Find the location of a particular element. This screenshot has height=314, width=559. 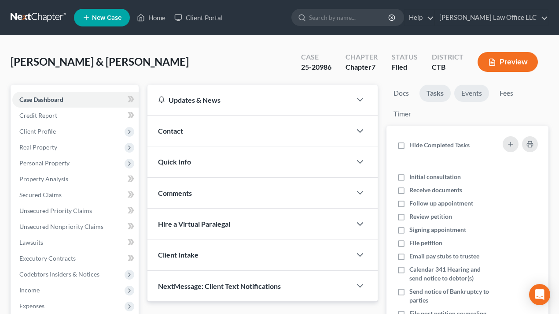

span: Client Profile is located at coordinates (37, 131).